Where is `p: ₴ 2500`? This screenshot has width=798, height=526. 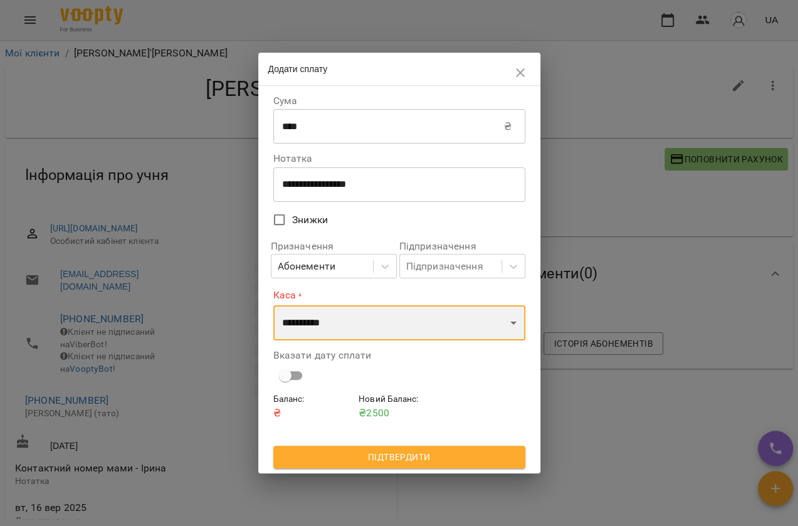 p: ₴ 2500 is located at coordinates (399, 413).